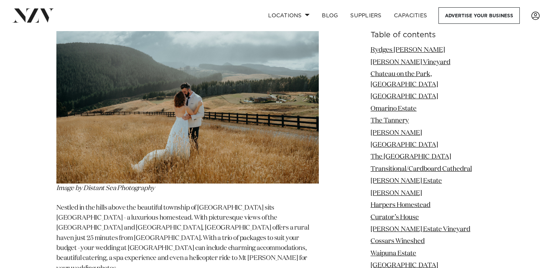 The height and width of the screenshot is (268, 552). I want to click on h6: Table of contents, so click(433, 35).